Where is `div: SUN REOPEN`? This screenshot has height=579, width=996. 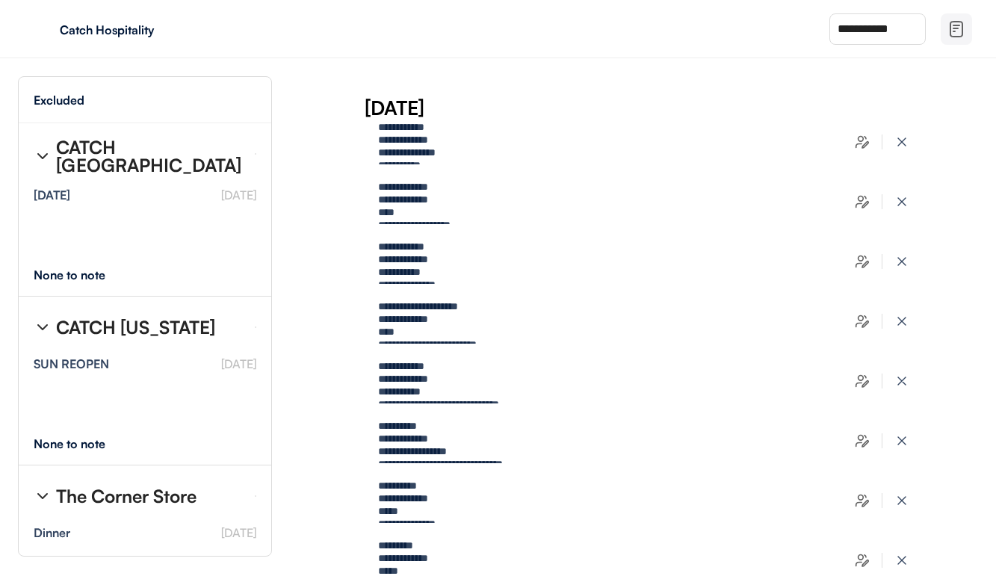
div: SUN REOPEN is located at coordinates (71, 364).